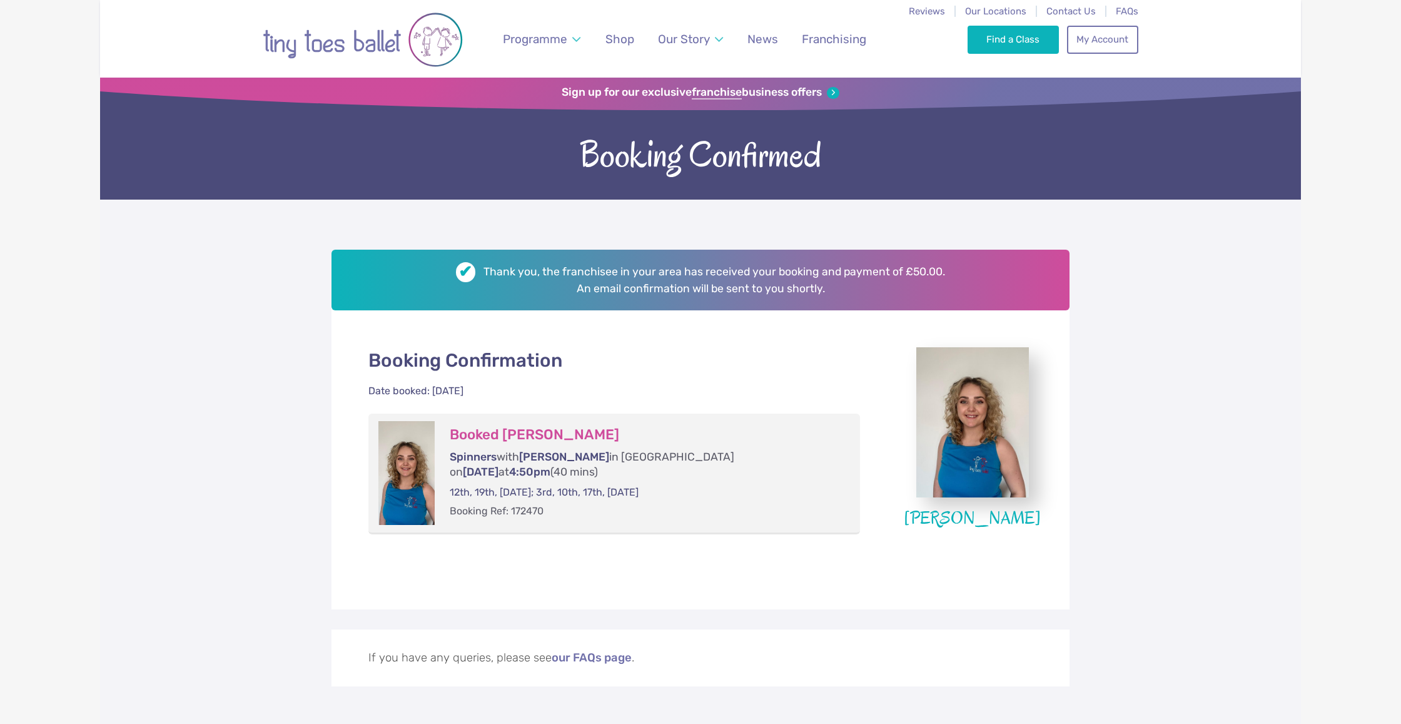 The height and width of the screenshot is (724, 1401). I want to click on span: Shop, so click(620, 39).